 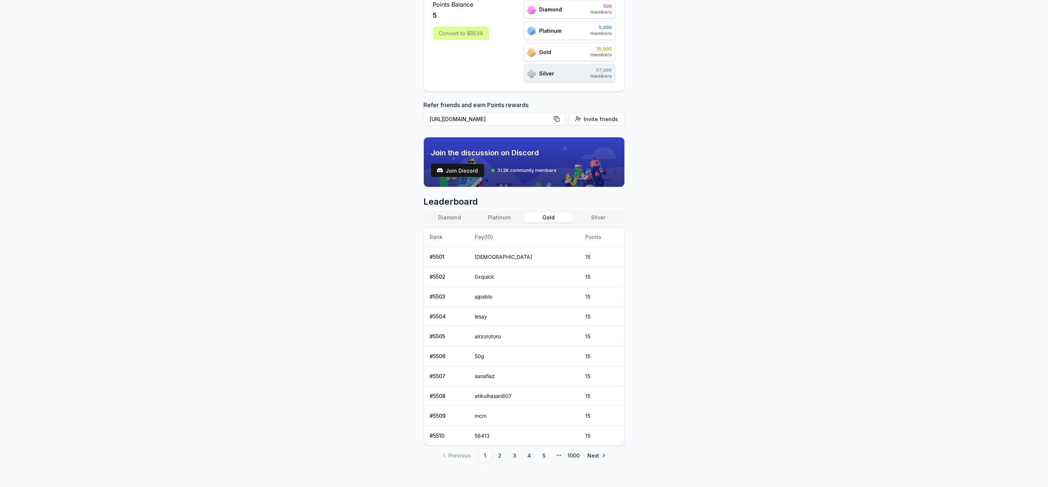 What do you see at coordinates (458, 171) in the screenshot?
I see `button: Join Discord` at bounding box center [458, 171].